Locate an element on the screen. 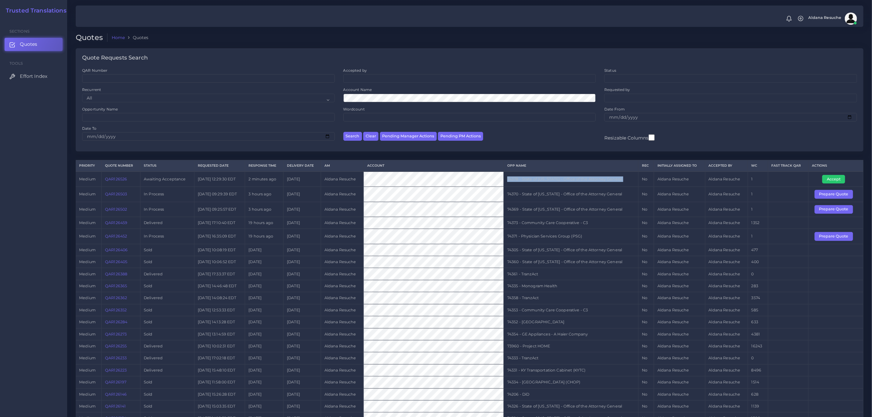  td: 3 hours ago is located at coordinates (264, 194).